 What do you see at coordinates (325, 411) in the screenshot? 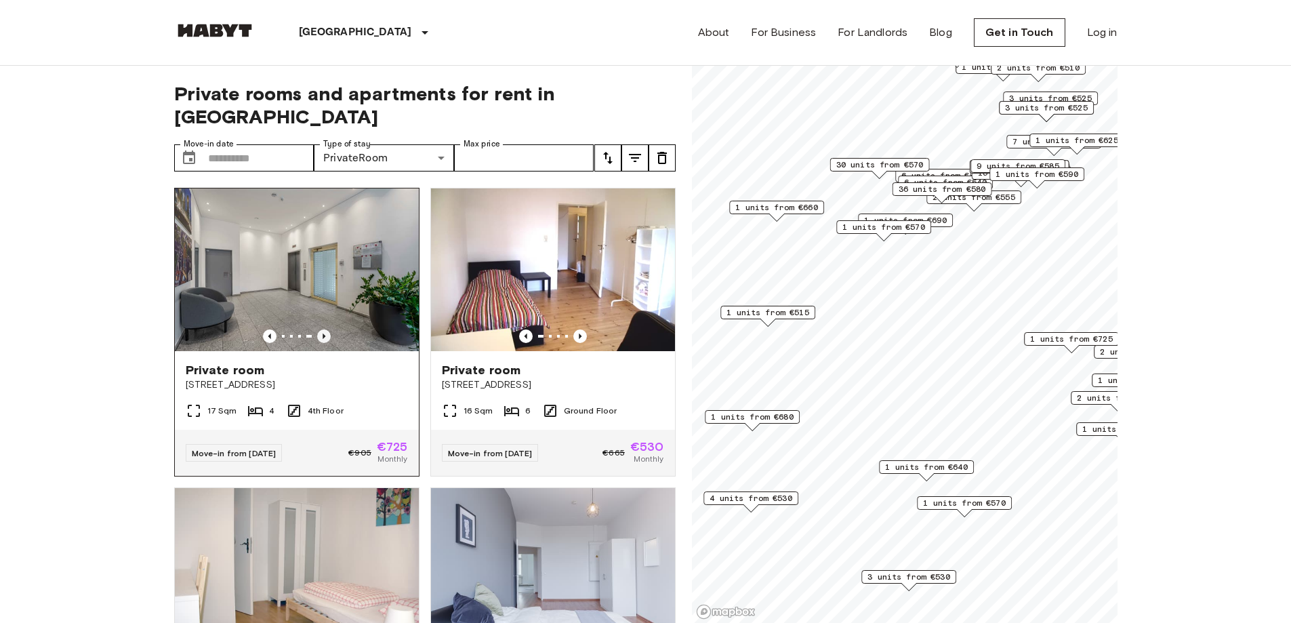
I see `span: 4th Floor` at bounding box center [325, 411].